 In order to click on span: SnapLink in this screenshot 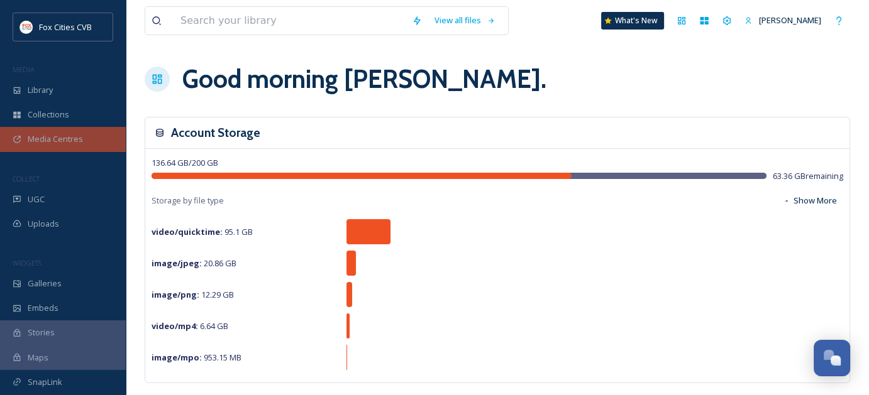, I will do `click(45, 382)`.